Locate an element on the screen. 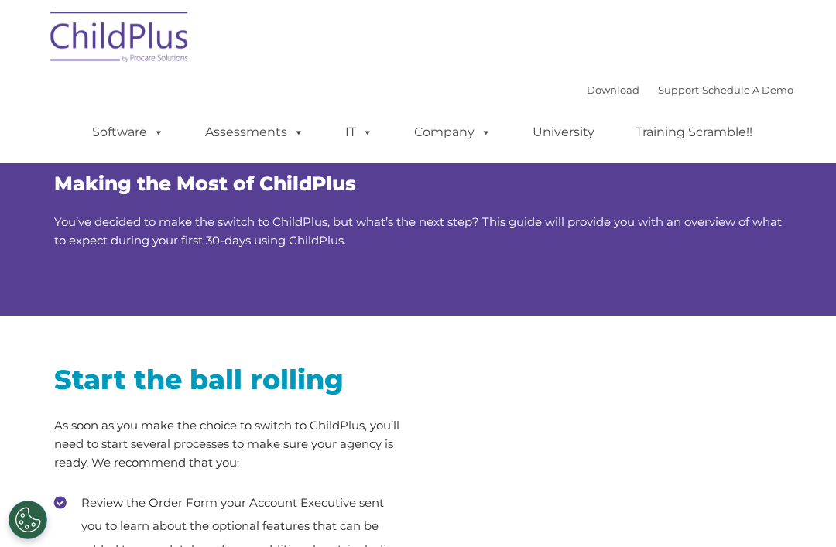 Image resolution: width=836 pixels, height=547 pixels. a: Training Scramble!! is located at coordinates (694, 132).